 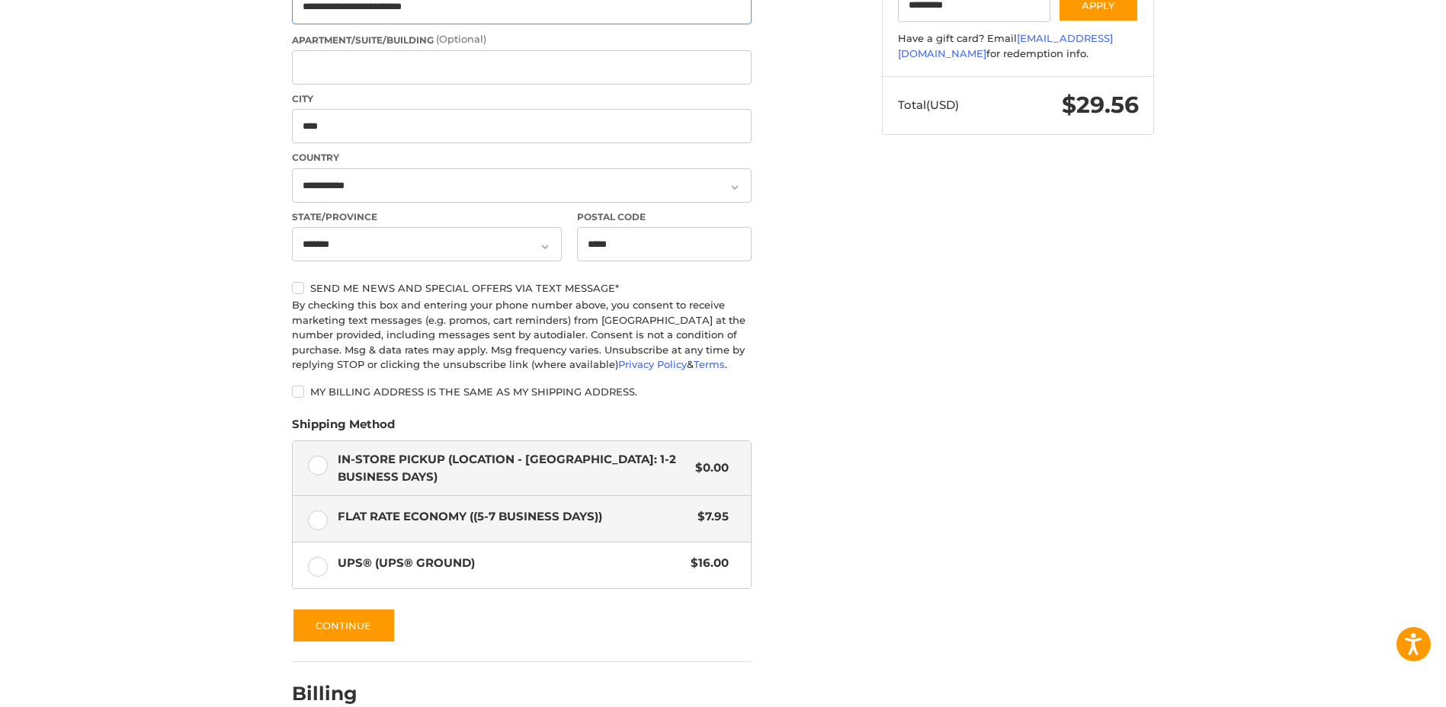 I want to click on span: $0.00, so click(x=708, y=468).